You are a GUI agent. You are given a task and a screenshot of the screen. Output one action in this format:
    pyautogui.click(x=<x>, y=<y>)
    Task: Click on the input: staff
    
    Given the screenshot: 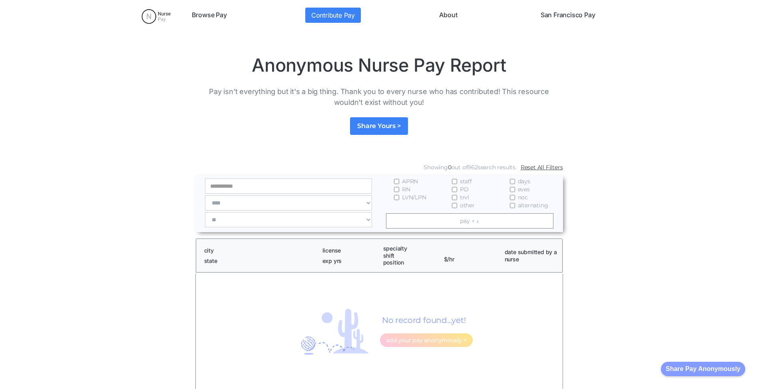 What is the action you would take?
    pyautogui.click(x=455, y=181)
    